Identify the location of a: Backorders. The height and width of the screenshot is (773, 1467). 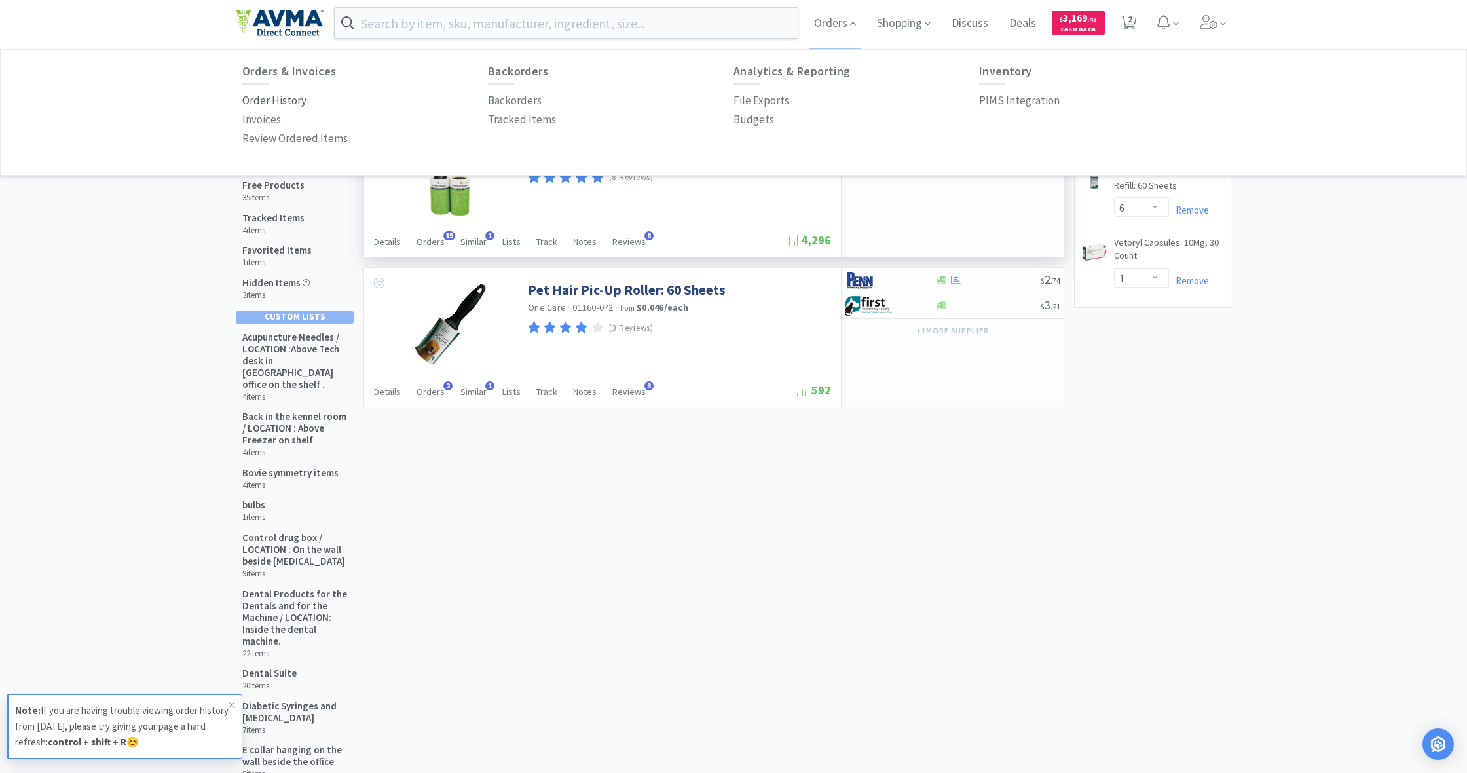
(515, 100).